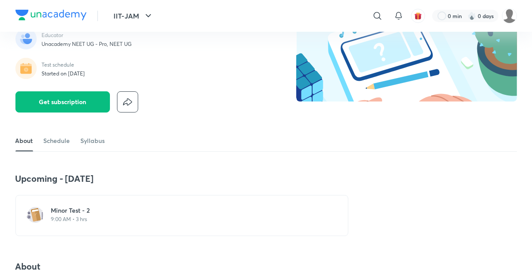 The width and height of the screenshot is (532, 278). I want to click on a: About, so click(24, 141).